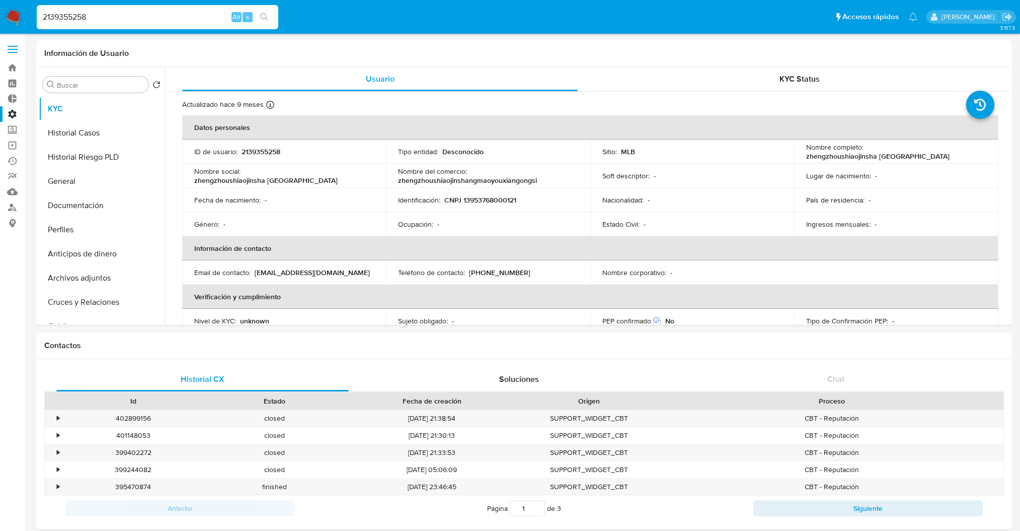 This screenshot has width=1020, height=531. I want to click on button: KYC, so click(102, 109).